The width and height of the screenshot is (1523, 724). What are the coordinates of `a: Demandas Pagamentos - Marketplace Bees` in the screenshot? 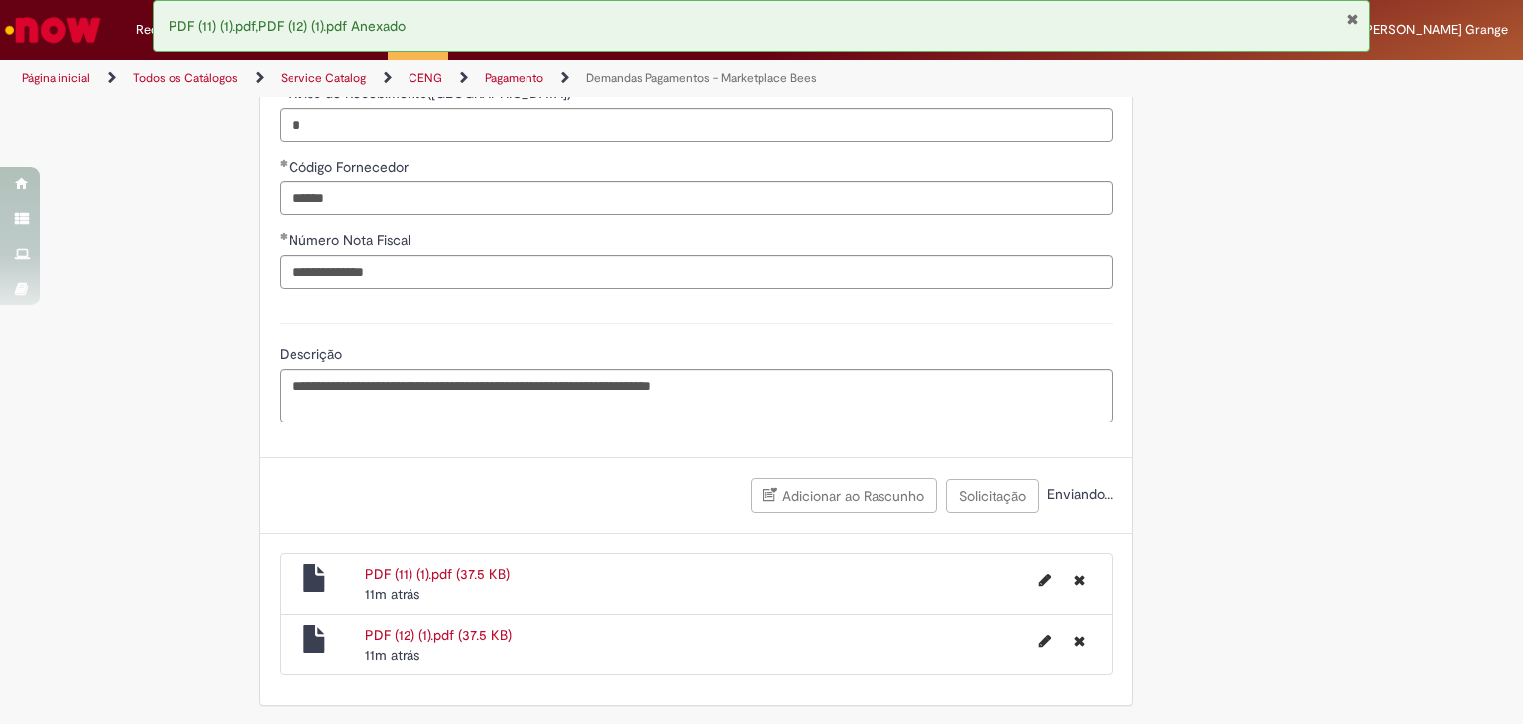 It's located at (701, 78).